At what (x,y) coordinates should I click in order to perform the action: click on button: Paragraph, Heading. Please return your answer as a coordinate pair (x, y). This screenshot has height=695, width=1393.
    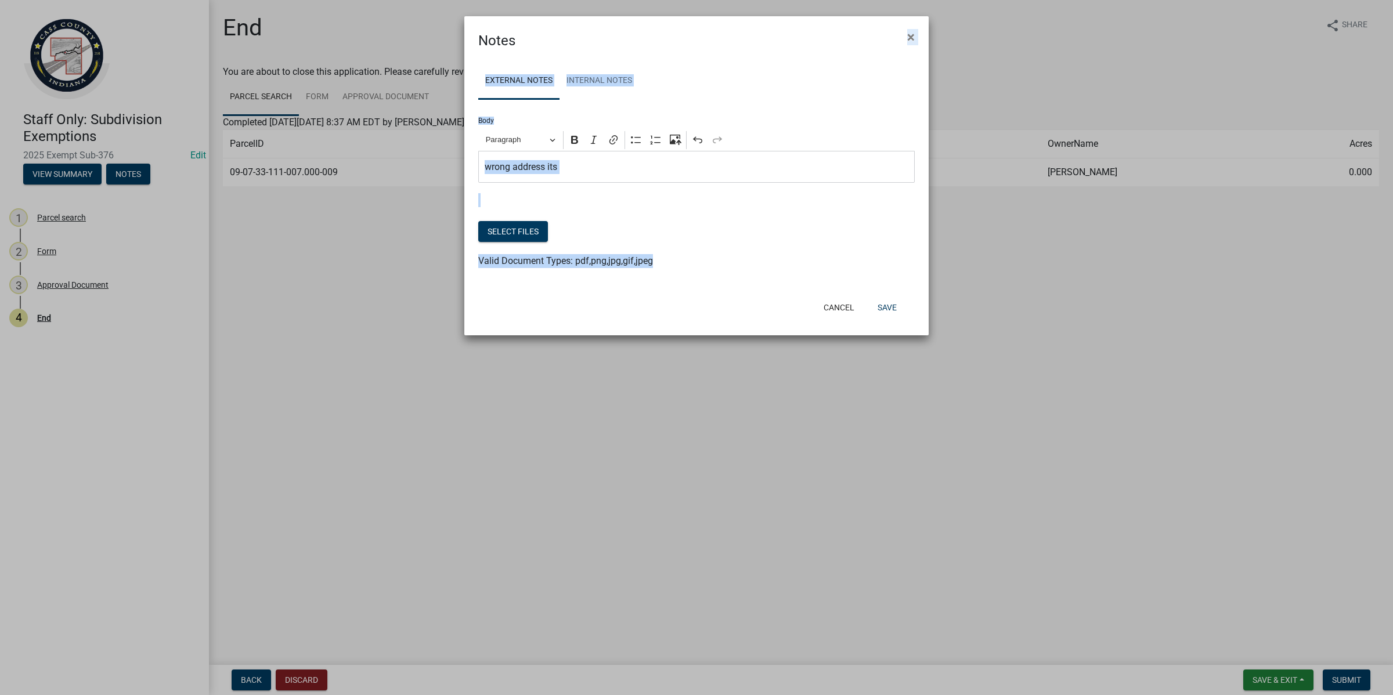
    Looking at the image, I should click on (521, 140).